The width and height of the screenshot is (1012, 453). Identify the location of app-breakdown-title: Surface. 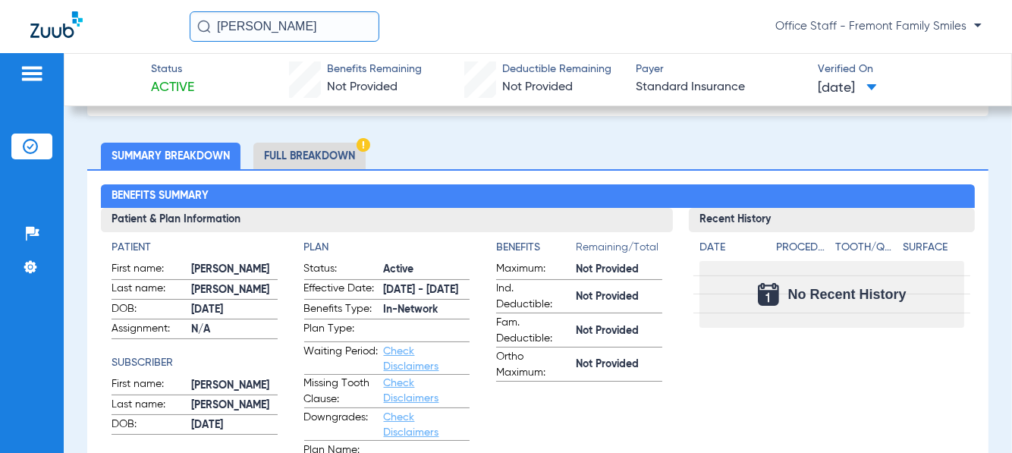
(933, 250).